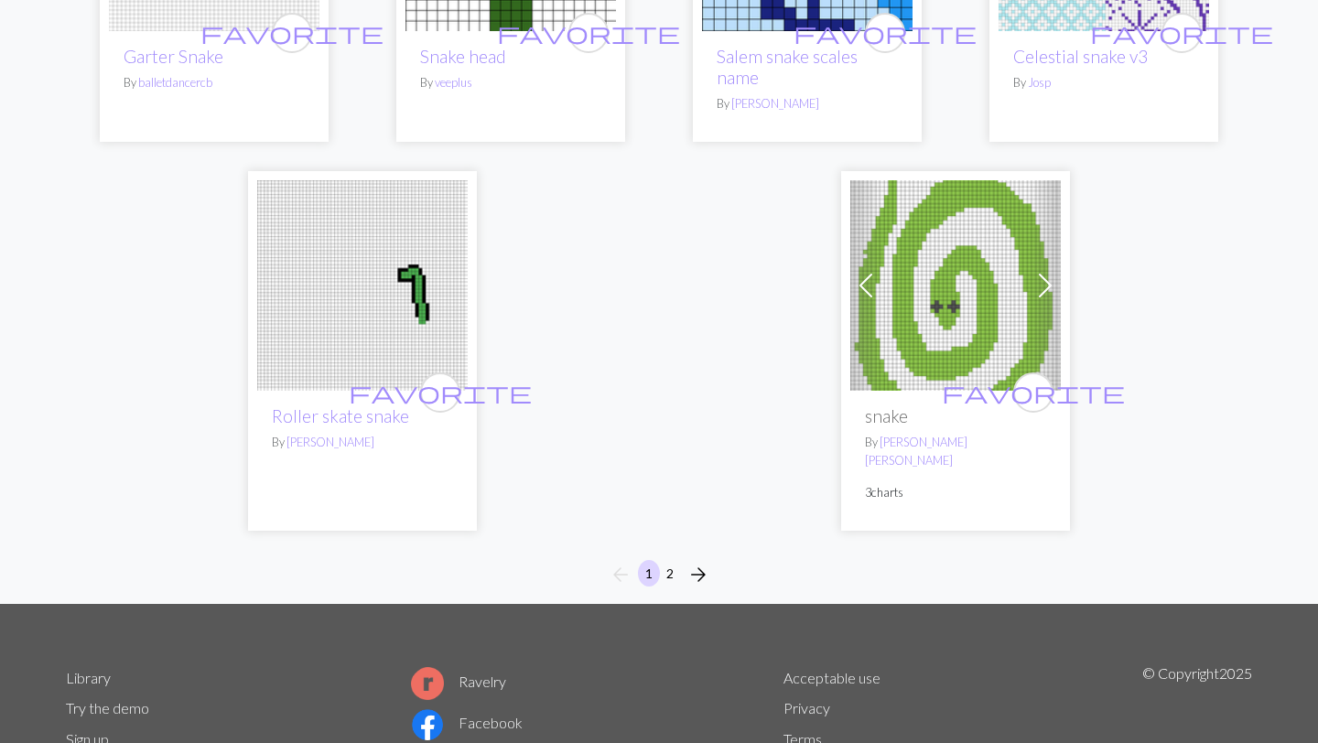 The width and height of the screenshot is (1318, 743). I want to click on a: Salem snake scales name, so click(787, 67).